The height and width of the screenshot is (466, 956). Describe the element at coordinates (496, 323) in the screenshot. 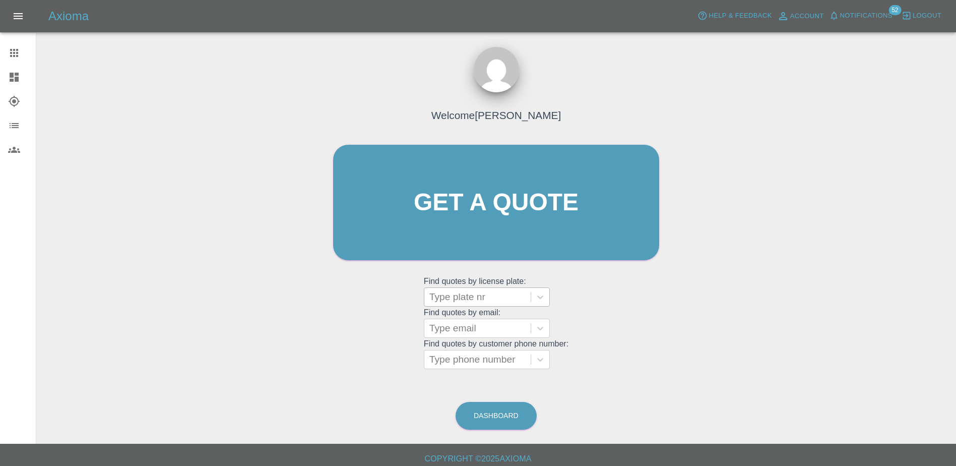

I see `grid: Find quotes by email:` at that location.